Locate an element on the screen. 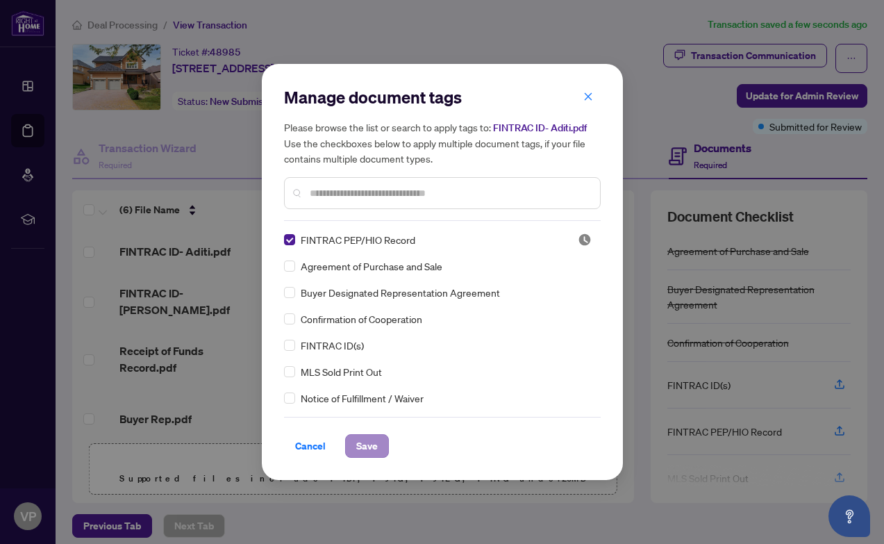 The image size is (884, 544). img: status is located at coordinates (585, 240).